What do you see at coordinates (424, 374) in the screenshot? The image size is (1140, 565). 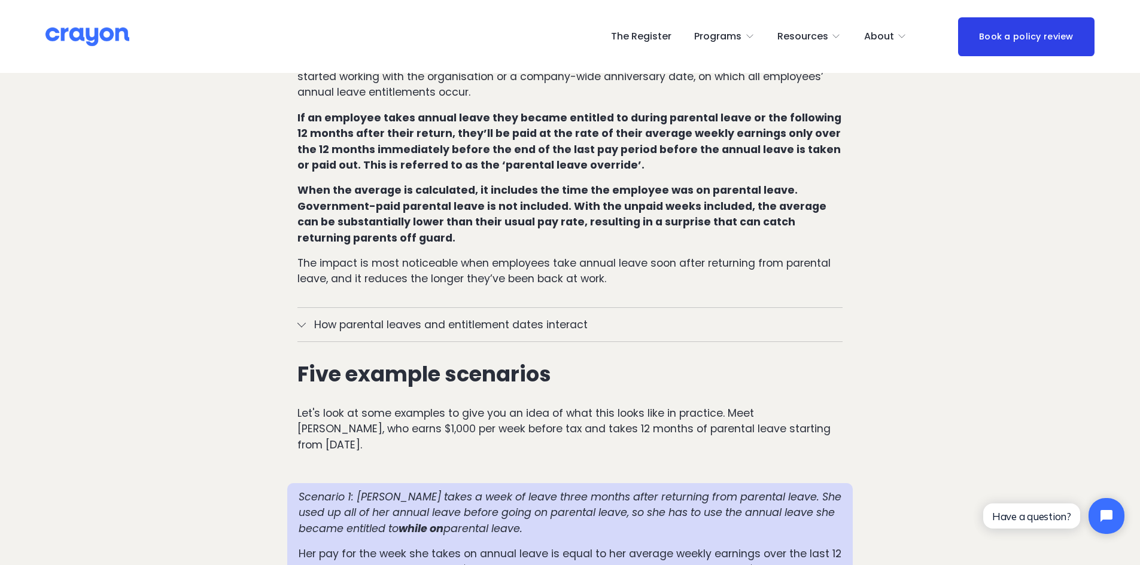 I see `strong: Five example scenarios` at bounding box center [424, 374].